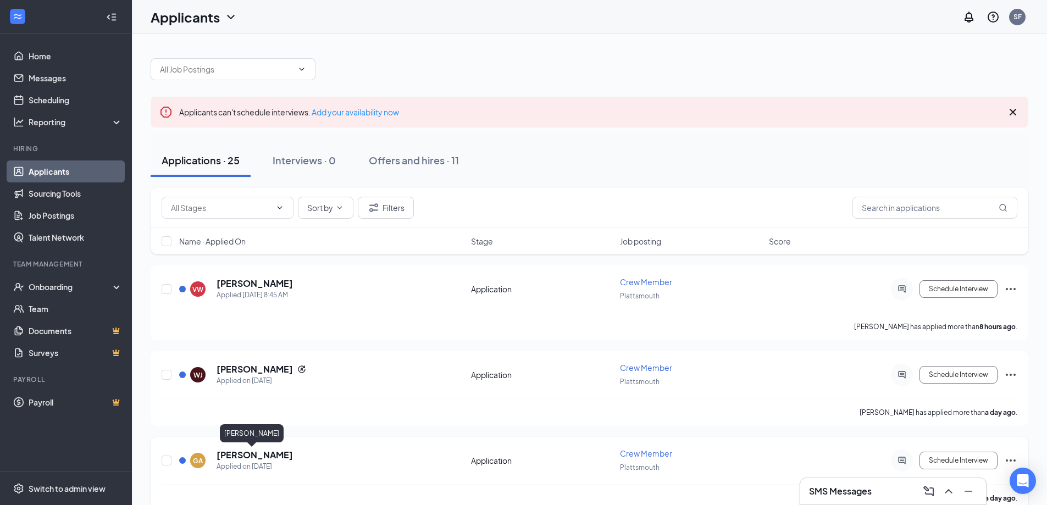 This screenshot has width=1047, height=505. What do you see at coordinates (75, 215) in the screenshot?
I see `a: Job Postings` at bounding box center [75, 215].